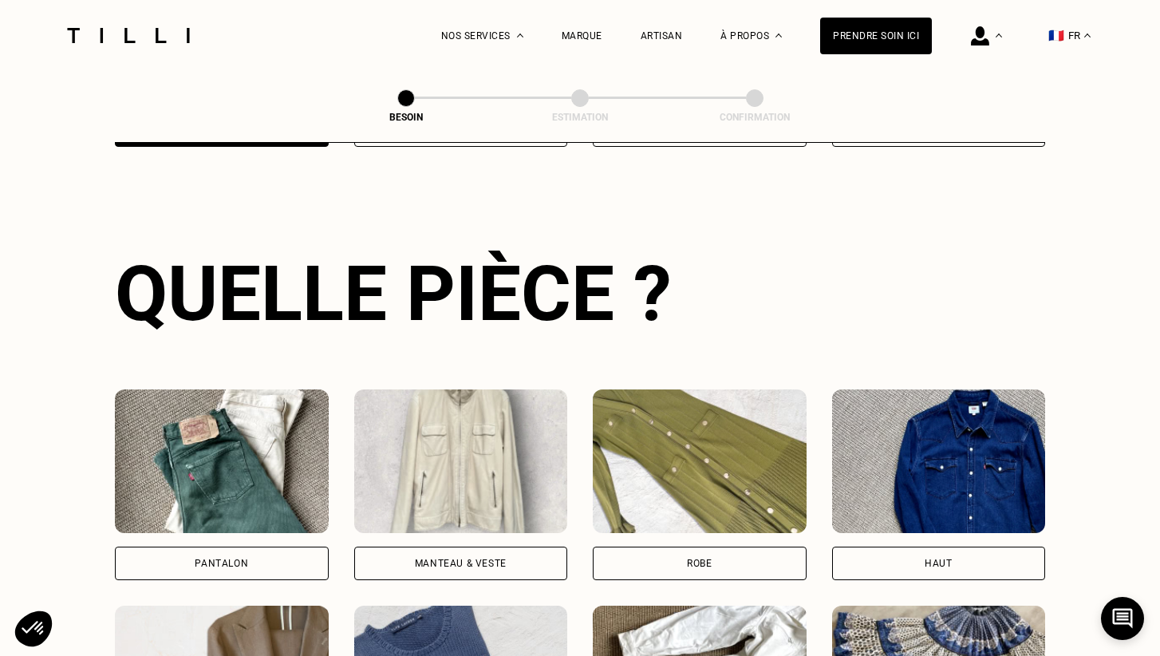  I want to click on img: Tilli retouche votre Manteau & Veste, so click(461, 461).